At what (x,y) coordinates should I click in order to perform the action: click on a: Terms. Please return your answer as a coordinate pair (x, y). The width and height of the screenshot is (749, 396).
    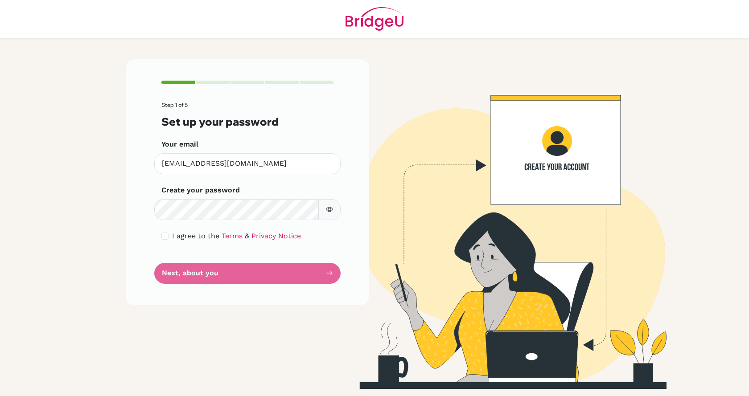
    Looking at the image, I should click on (232, 236).